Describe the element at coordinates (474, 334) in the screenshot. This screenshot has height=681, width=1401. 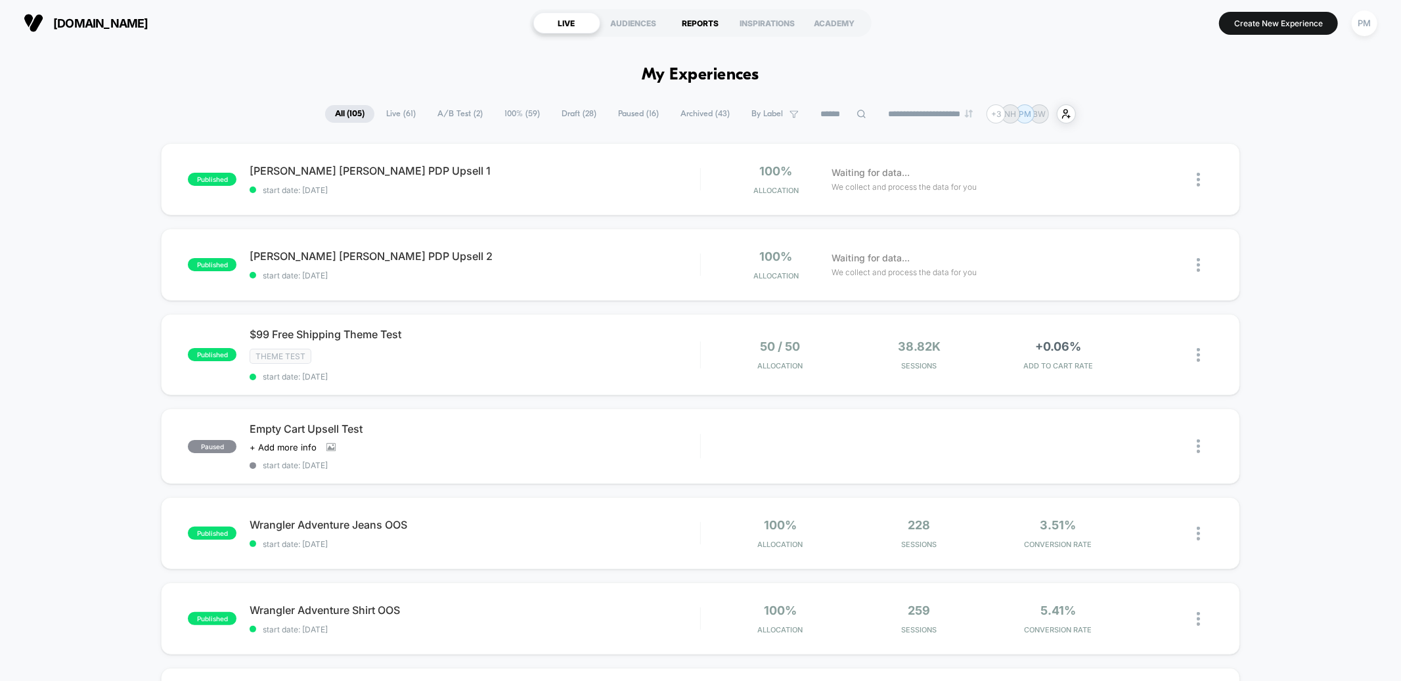
I see `span: $99 Free Shipping Theme Test` at that location.